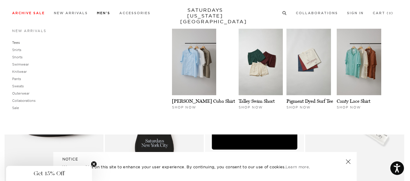  I want to click on a: Sweats, so click(18, 86).